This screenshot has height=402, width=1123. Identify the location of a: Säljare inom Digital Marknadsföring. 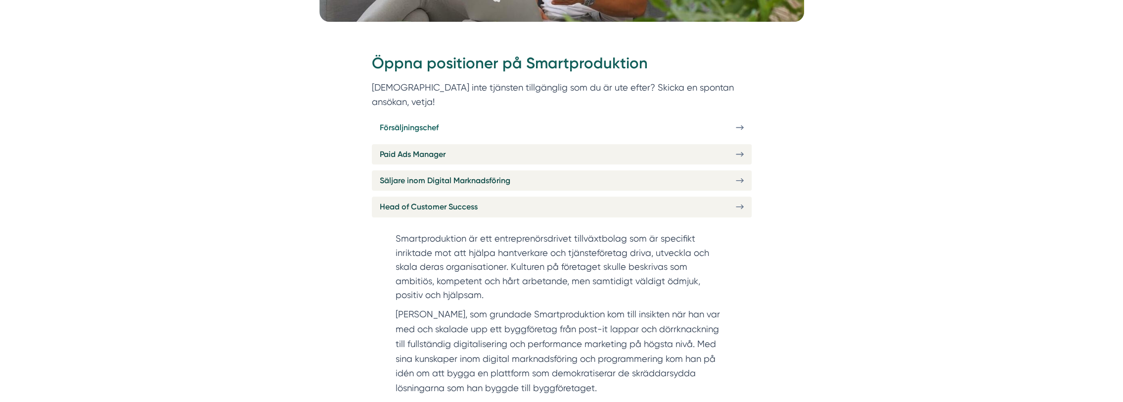
(562, 180).